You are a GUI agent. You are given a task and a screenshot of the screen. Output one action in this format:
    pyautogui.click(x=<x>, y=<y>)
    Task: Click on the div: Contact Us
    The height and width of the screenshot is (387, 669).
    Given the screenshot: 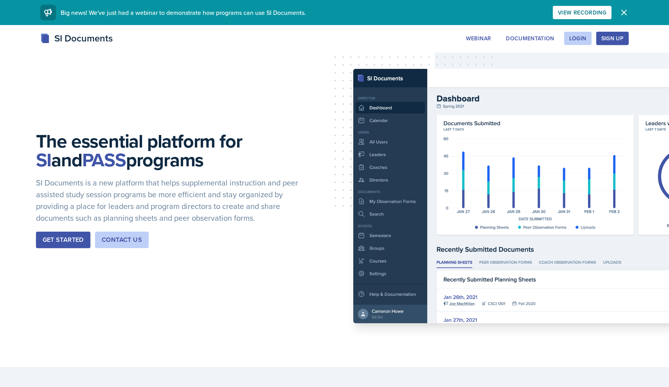 What is the action you would take?
    pyautogui.click(x=122, y=240)
    